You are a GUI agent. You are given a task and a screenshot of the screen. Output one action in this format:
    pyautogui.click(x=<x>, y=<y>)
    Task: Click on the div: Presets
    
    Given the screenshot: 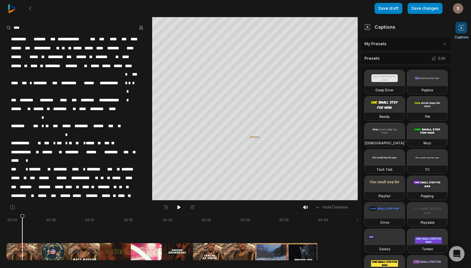 What is the action you would take?
    pyautogui.click(x=406, y=59)
    